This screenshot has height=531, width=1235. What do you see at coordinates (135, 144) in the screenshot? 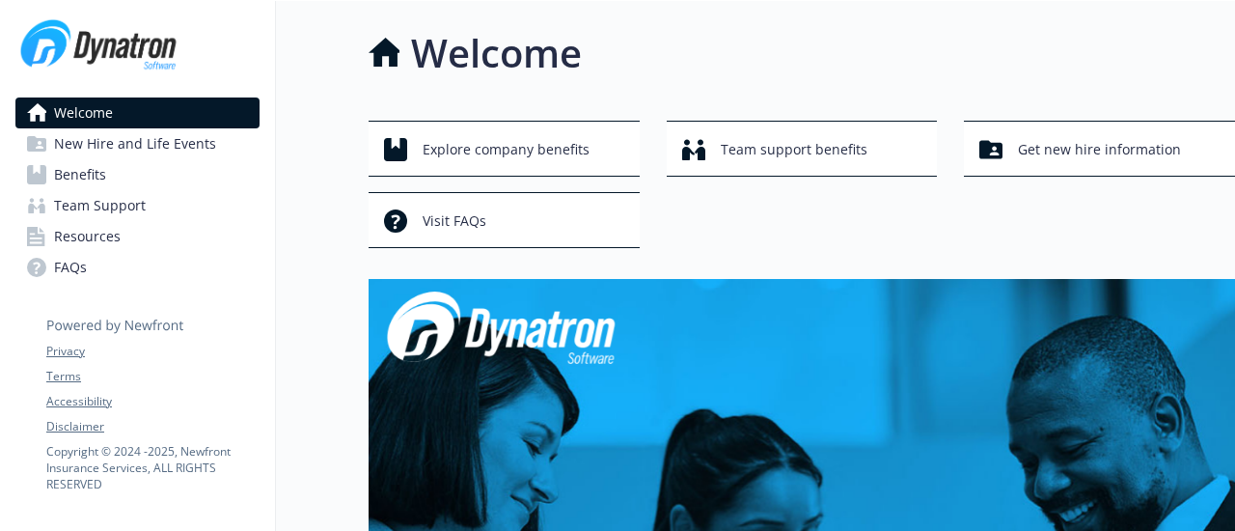
I see `span: New Hire and Life Events` at bounding box center [135, 144].